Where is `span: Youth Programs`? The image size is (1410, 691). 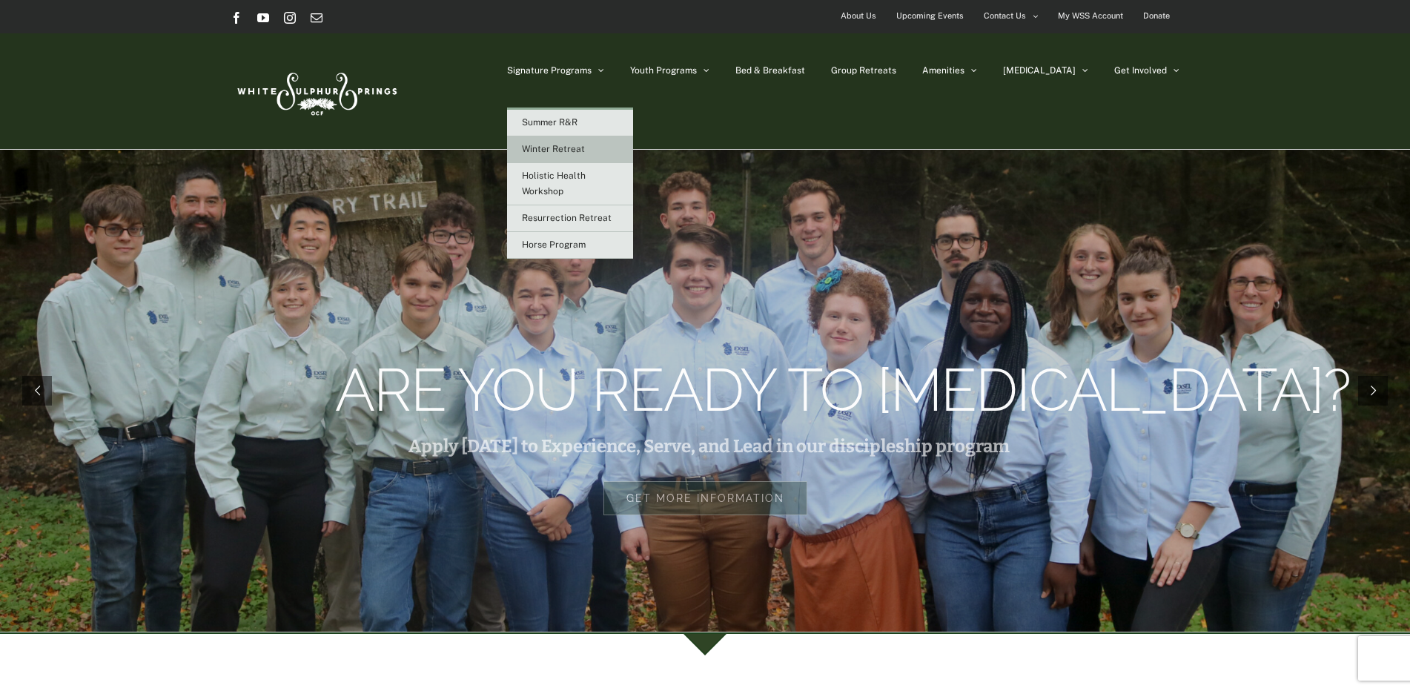
span: Youth Programs is located at coordinates (663, 70).